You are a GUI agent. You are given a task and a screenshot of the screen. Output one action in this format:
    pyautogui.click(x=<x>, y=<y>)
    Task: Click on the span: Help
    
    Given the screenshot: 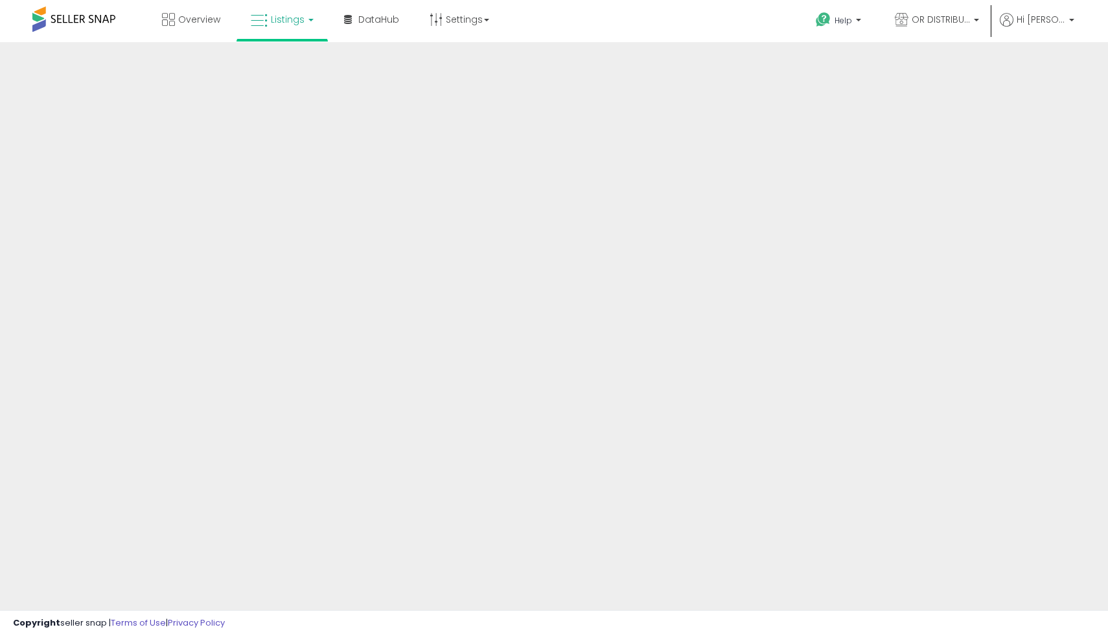 What is the action you would take?
    pyautogui.click(x=843, y=20)
    